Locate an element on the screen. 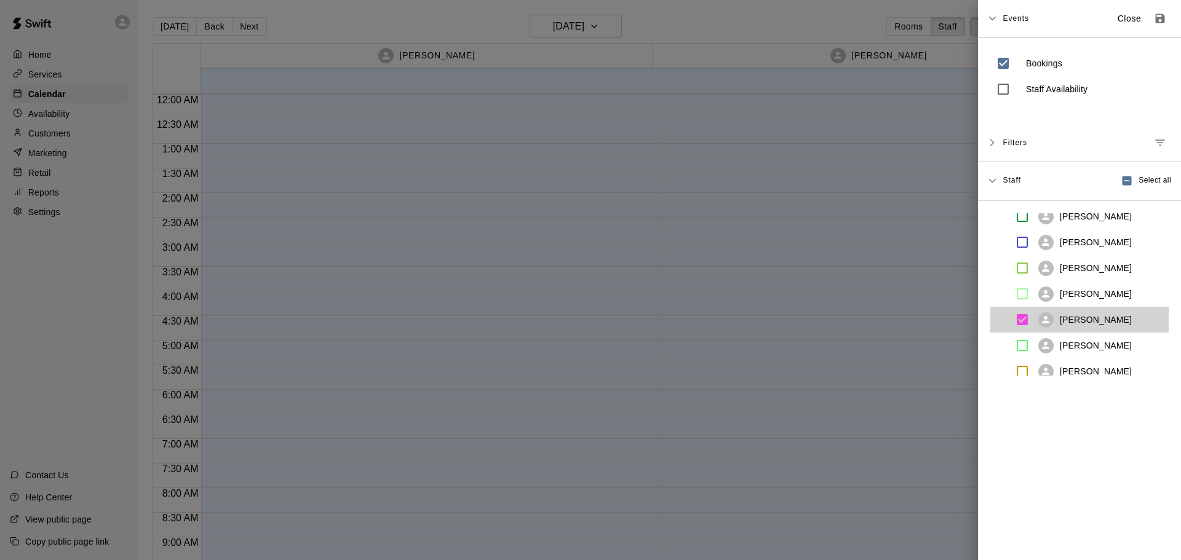  div: FiltersManage filters is located at coordinates (1080, 143).